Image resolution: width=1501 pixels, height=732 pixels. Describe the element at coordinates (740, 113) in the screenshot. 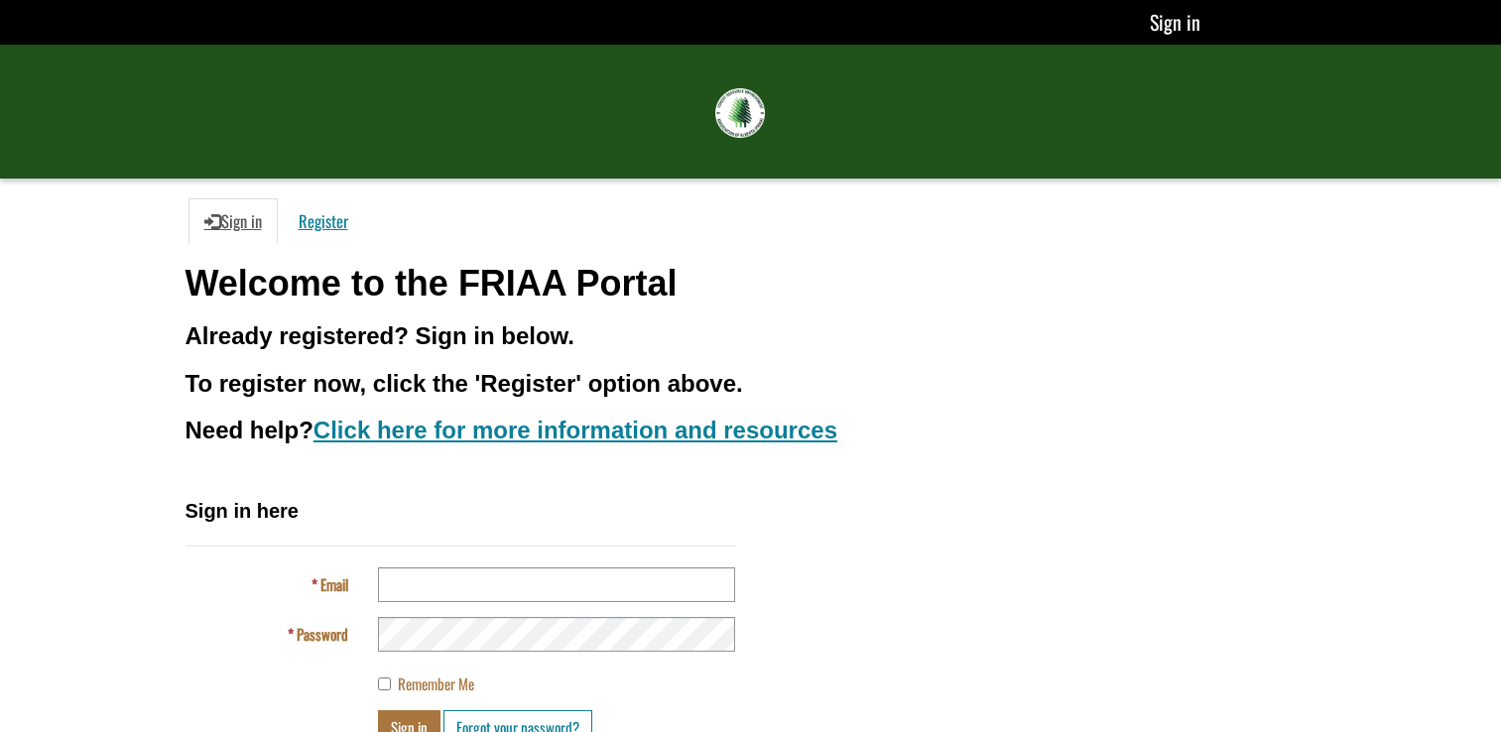

I see `img: FRIAA Submissions Portal` at that location.